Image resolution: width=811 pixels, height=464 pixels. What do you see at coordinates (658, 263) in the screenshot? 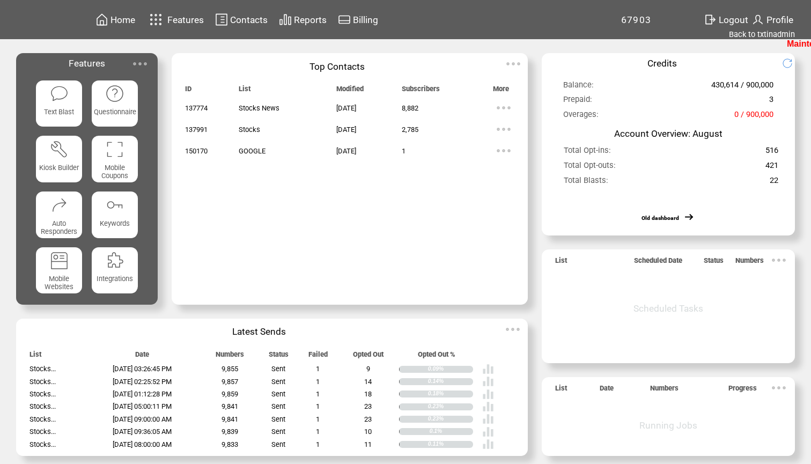
I see `span: Scheduled Date` at bounding box center [658, 263].